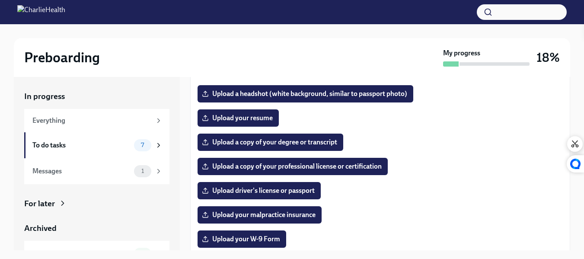 The width and height of the screenshot is (584, 259). What do you see at coordinates (97, 204) in the screenshot?
I see `a: For later` at bounding box center [97, 204].